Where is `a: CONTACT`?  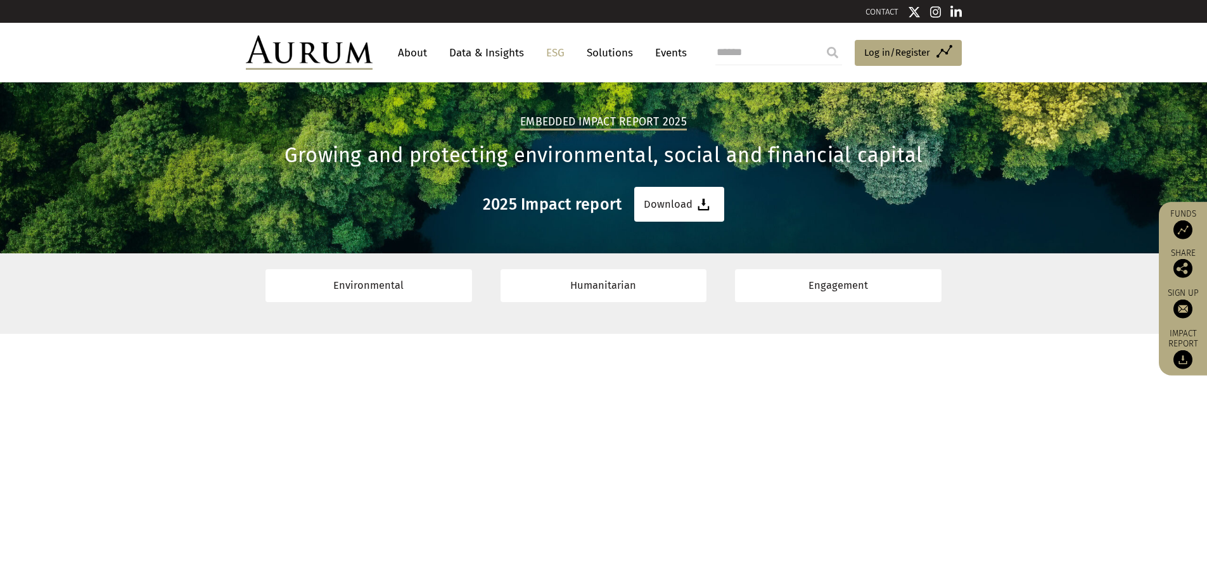 a: CONTACT is located at coordinates (882, 11).